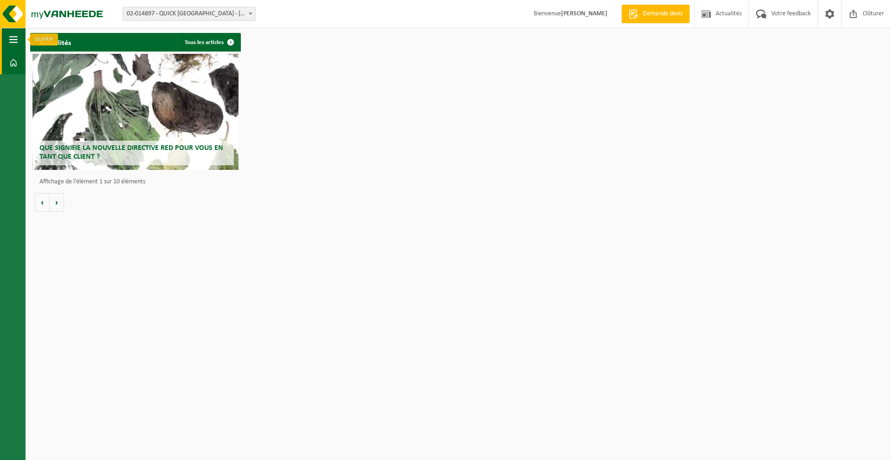  Describe the element at coordinates (42, 202) in the screenshot. I see `button: Vorige` at that location.